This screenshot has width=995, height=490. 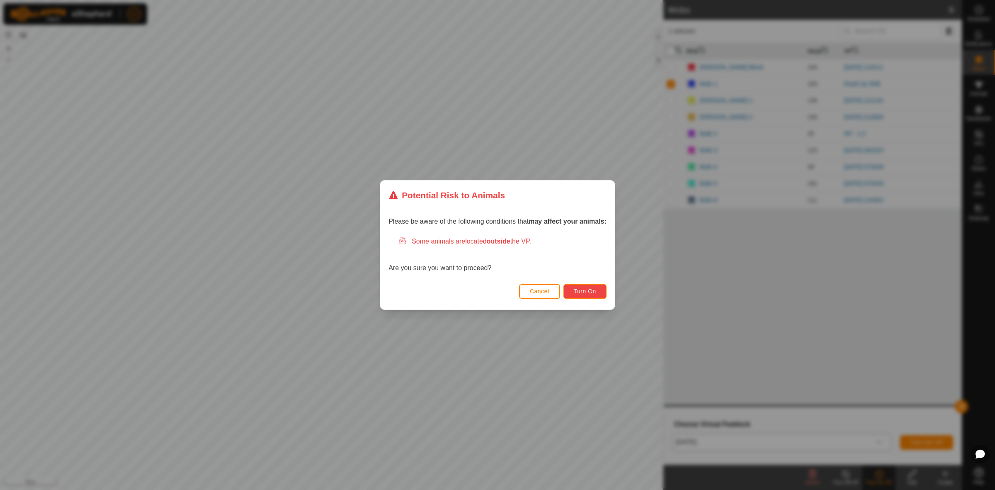 I want to click on span: Turn On, so click(x=585, y=291).